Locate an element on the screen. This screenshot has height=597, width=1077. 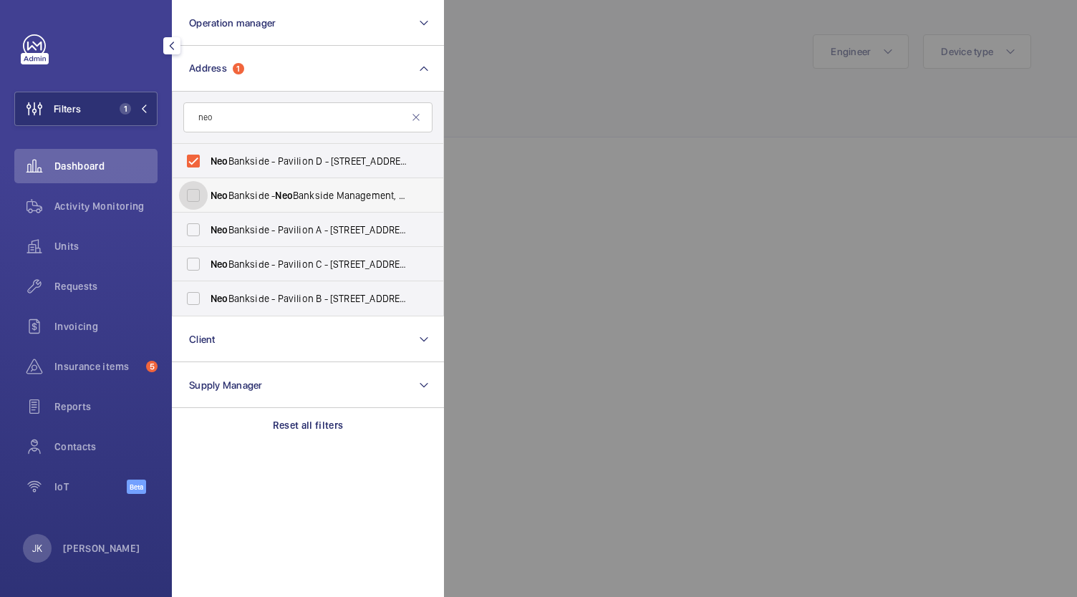
button: Filters1 is located at coordinates (86, 109).